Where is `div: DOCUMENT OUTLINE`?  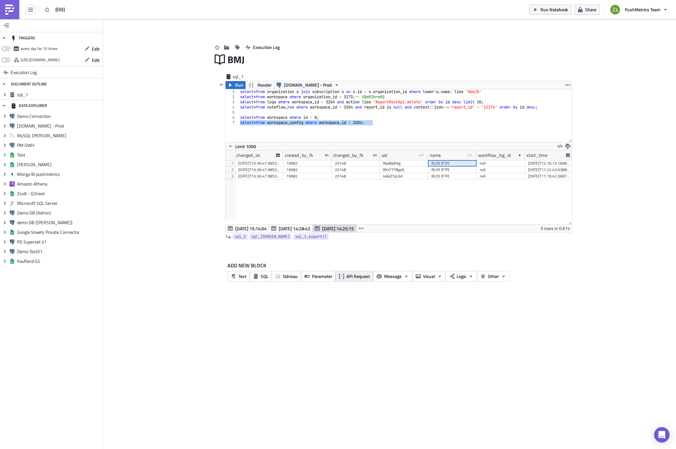 div: DOCUMENT OUTLINE is located at coordinates (29, 84).